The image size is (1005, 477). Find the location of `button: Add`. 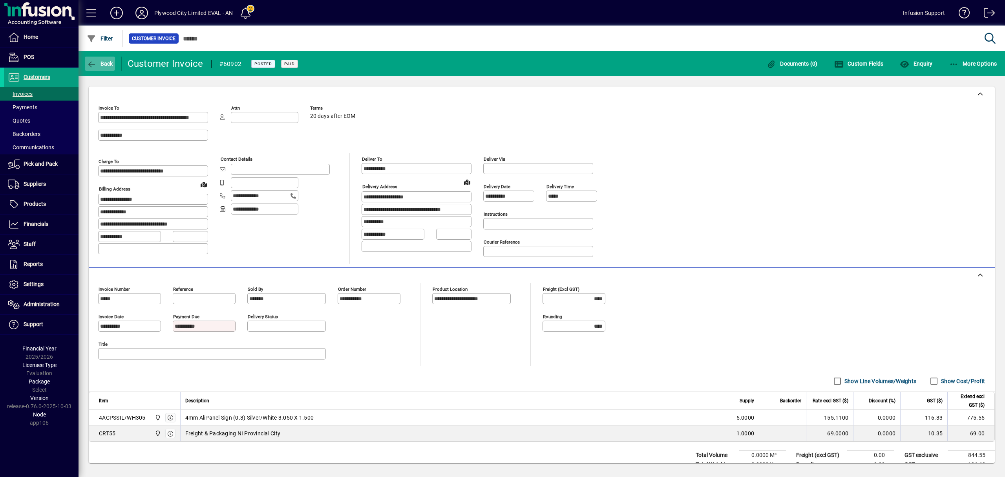

button: Add is located at coordinates (117, 13).